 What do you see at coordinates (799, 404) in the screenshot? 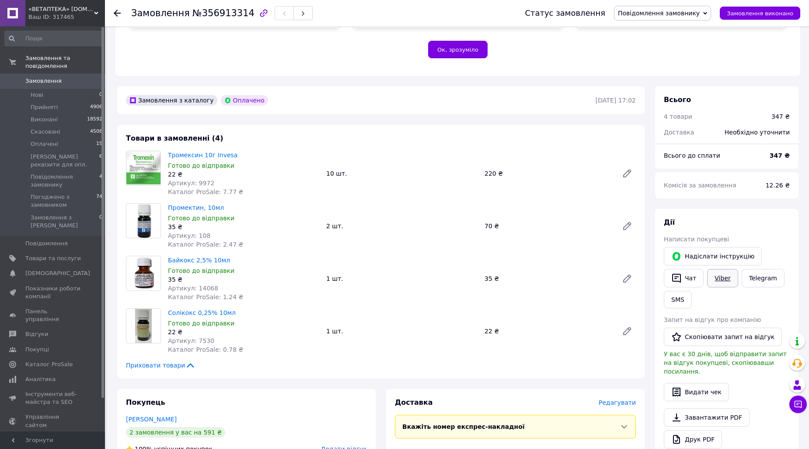
I see `button: Чат з покупцем` at bounding box center [799, 404].